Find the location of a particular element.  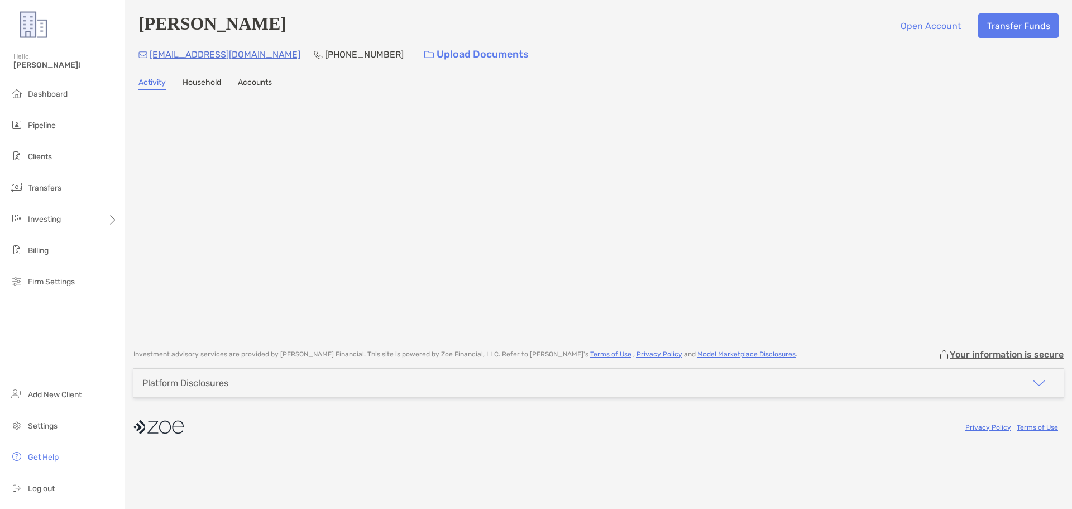

span: Clients is located at coordinates (40, 156).